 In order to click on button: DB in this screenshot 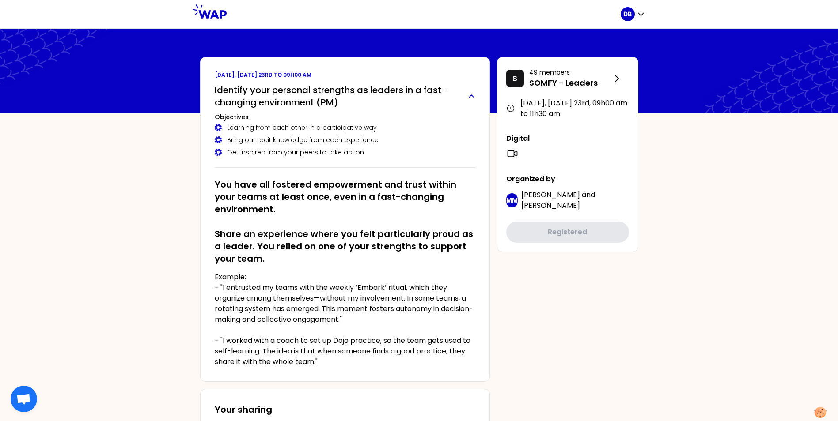, I will do `click(633, 14)`.